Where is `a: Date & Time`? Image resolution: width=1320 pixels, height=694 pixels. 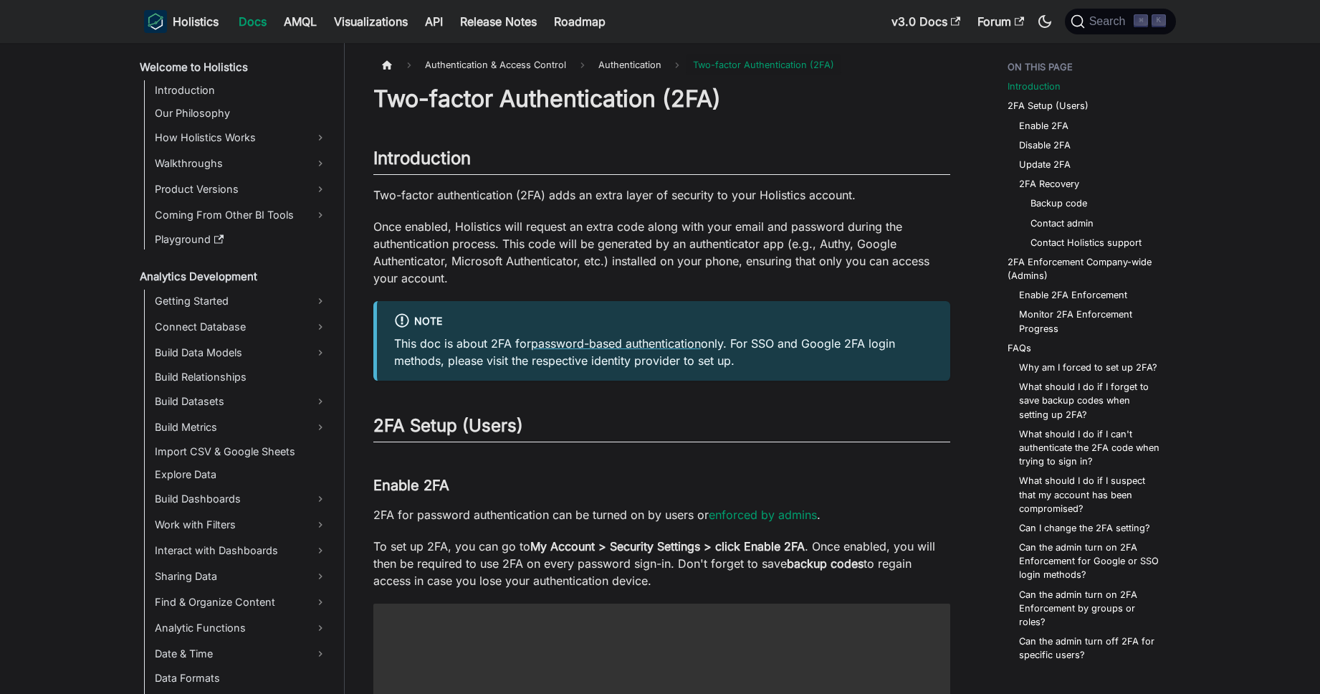 a: Date & Time is located at coordinates (241, 654).